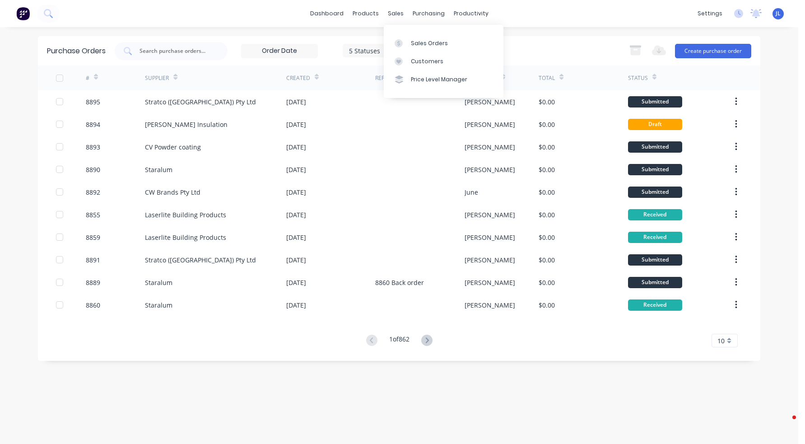  Describe the element at coordinates (298, 78) in the screenshot. I see `div: Created` at that location.